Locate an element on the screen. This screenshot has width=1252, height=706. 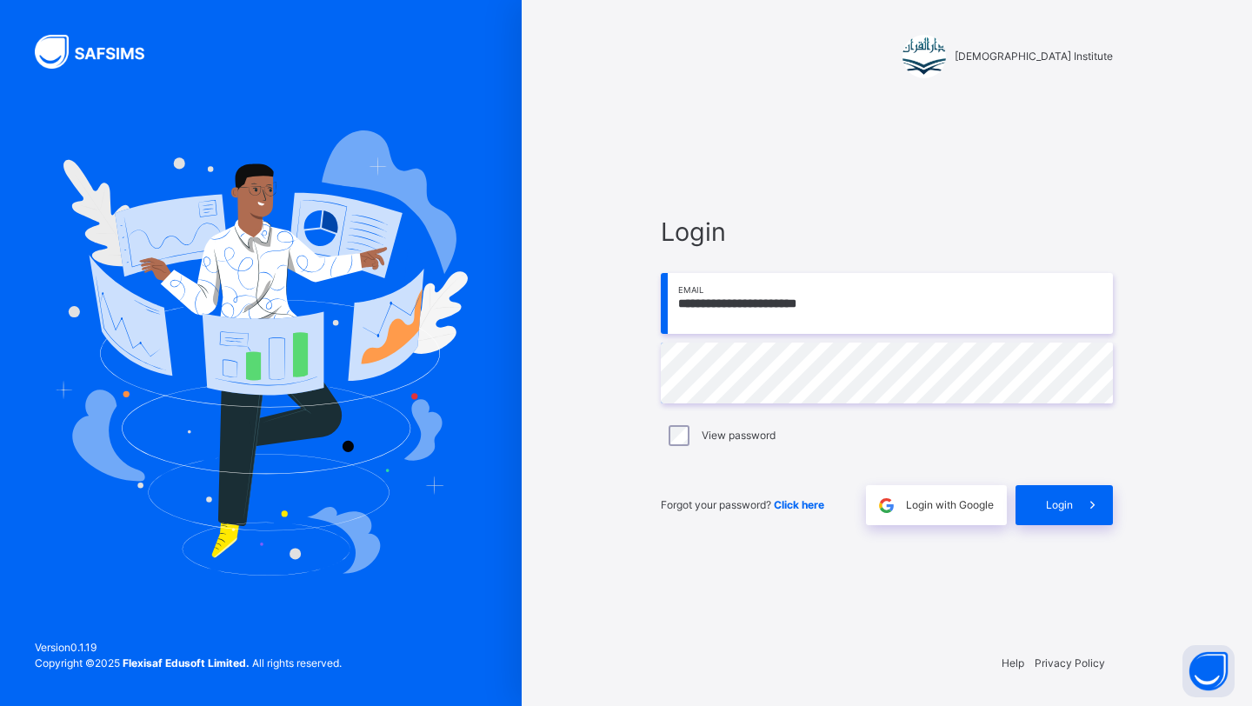
button: Open asap is located at coordinates (1209, 671).